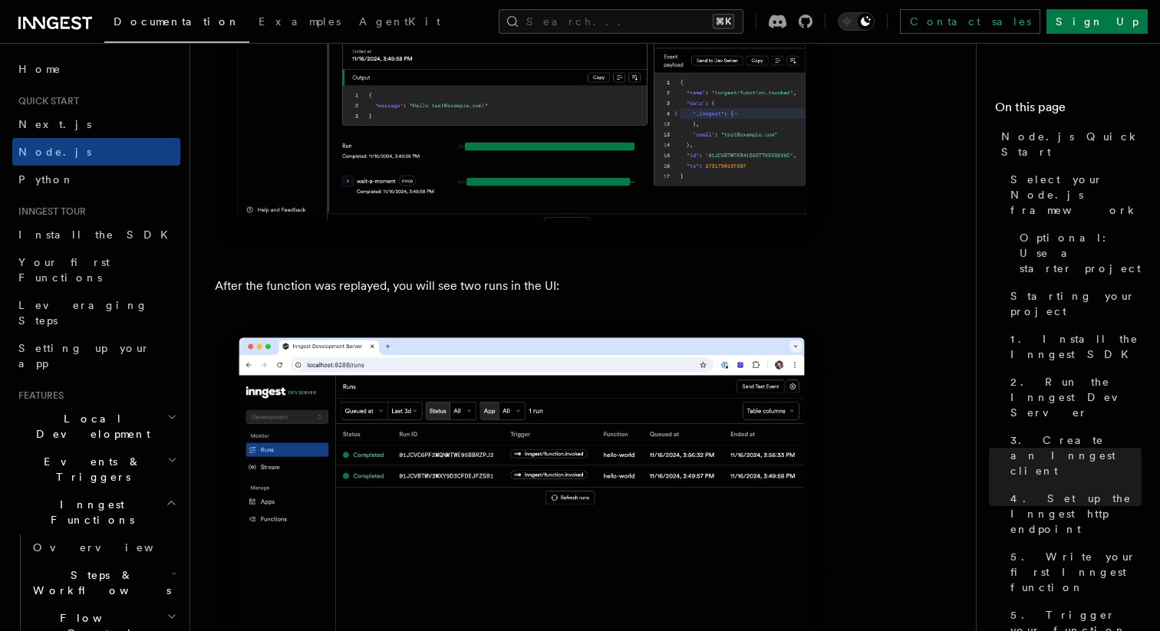  What do you see at coordinates (1080, 253) in the screenshot?
I see `span: Optional: Use a starter project` at bounding box center [1080, 253].